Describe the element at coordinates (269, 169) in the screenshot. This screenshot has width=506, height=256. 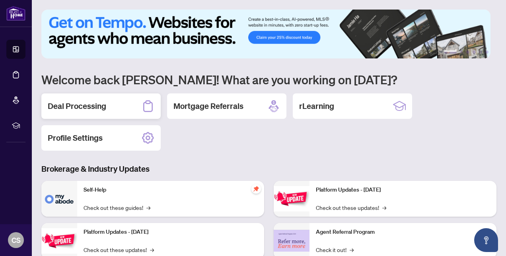
I see `h3: Brokerage & Industry Updates` at that location.